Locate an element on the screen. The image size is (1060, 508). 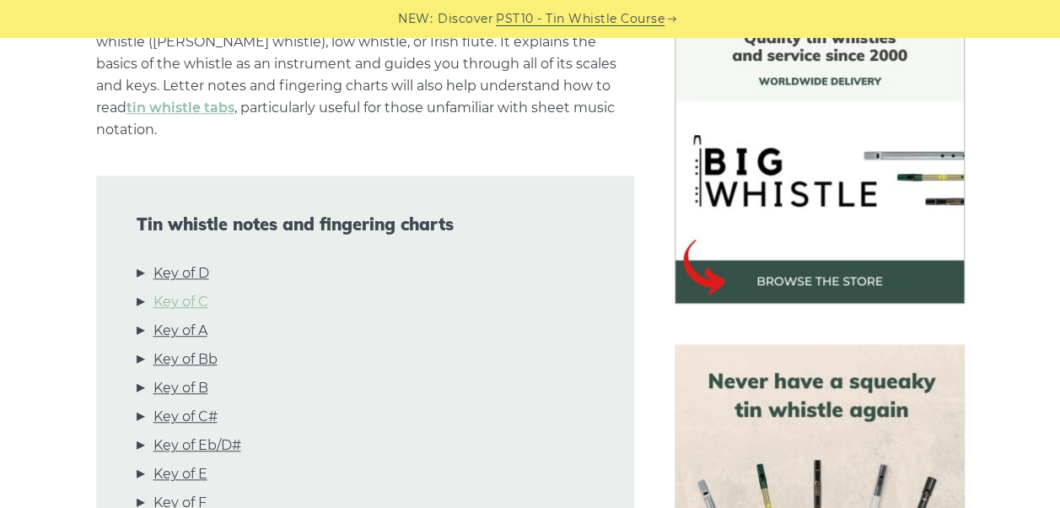
a: tin whistle tabs is located at coordinates (180, 107).